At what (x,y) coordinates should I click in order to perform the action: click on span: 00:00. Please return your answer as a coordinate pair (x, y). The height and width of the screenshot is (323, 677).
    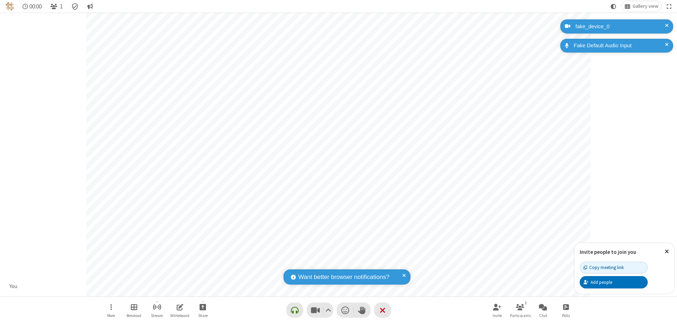
    Looking at the image, I should click on (35, 6).